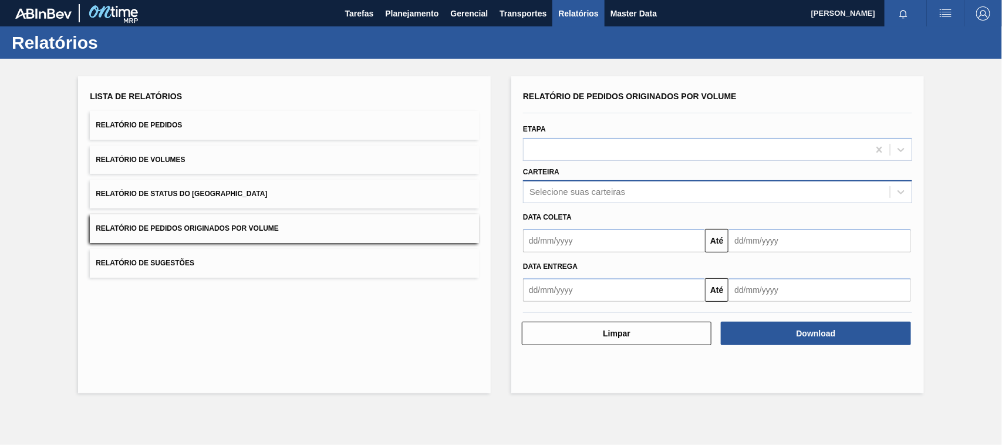  What do you see at coordinates (140, 160) in the screenshot?
I see `span: Relatório de Volumes` at bounding box center [140, 160].